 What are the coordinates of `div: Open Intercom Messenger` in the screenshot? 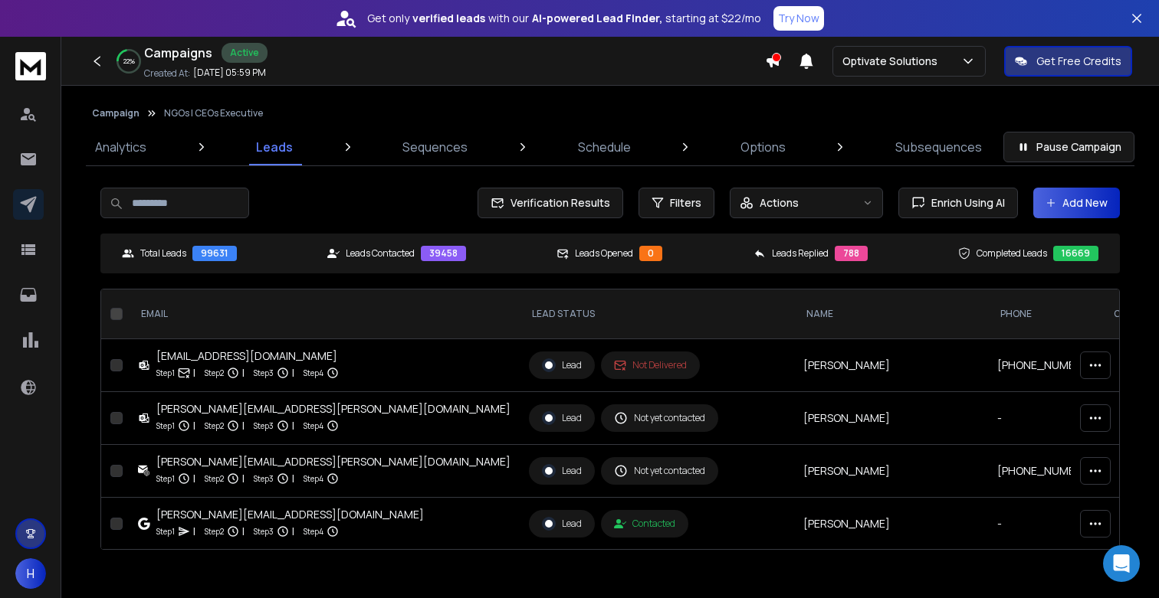 It's located at (1121, 564).